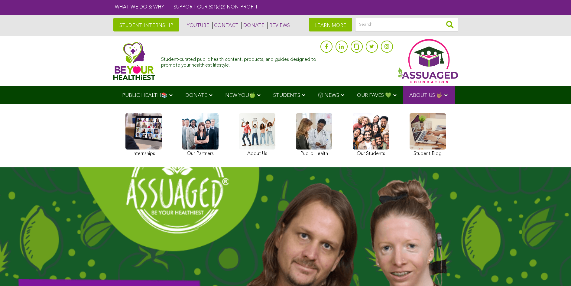 The height and width of the screenshot is (286, 571). Describe the element at coordinates (146, 24) in the screenshot. I see `a: STUDENT INTERNSHIP` at that location.